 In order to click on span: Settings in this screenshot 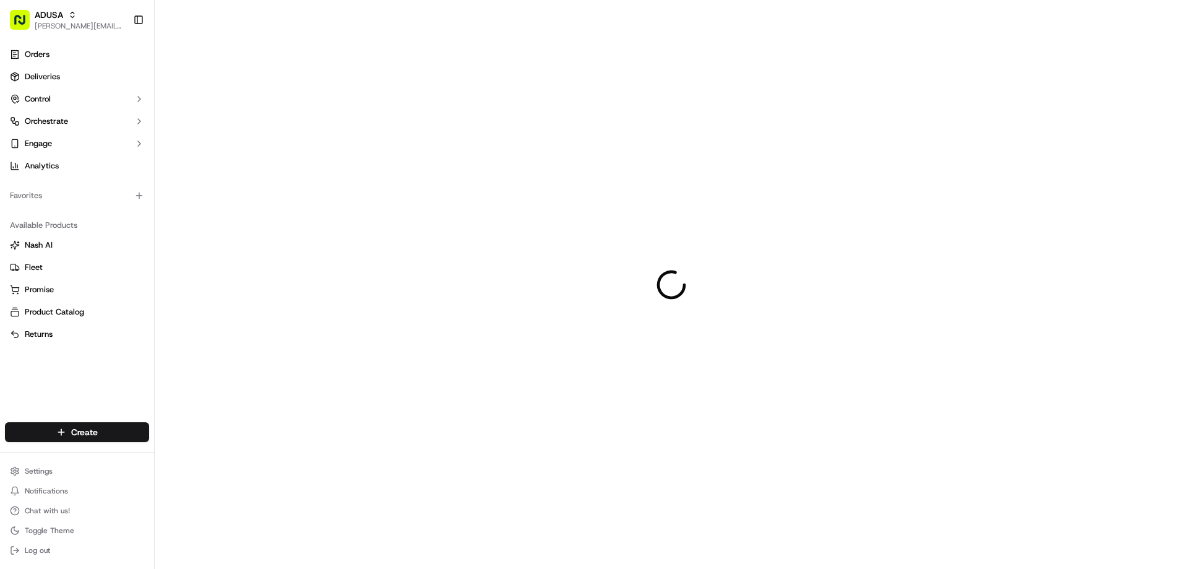, I will do `click(38, 471)`.